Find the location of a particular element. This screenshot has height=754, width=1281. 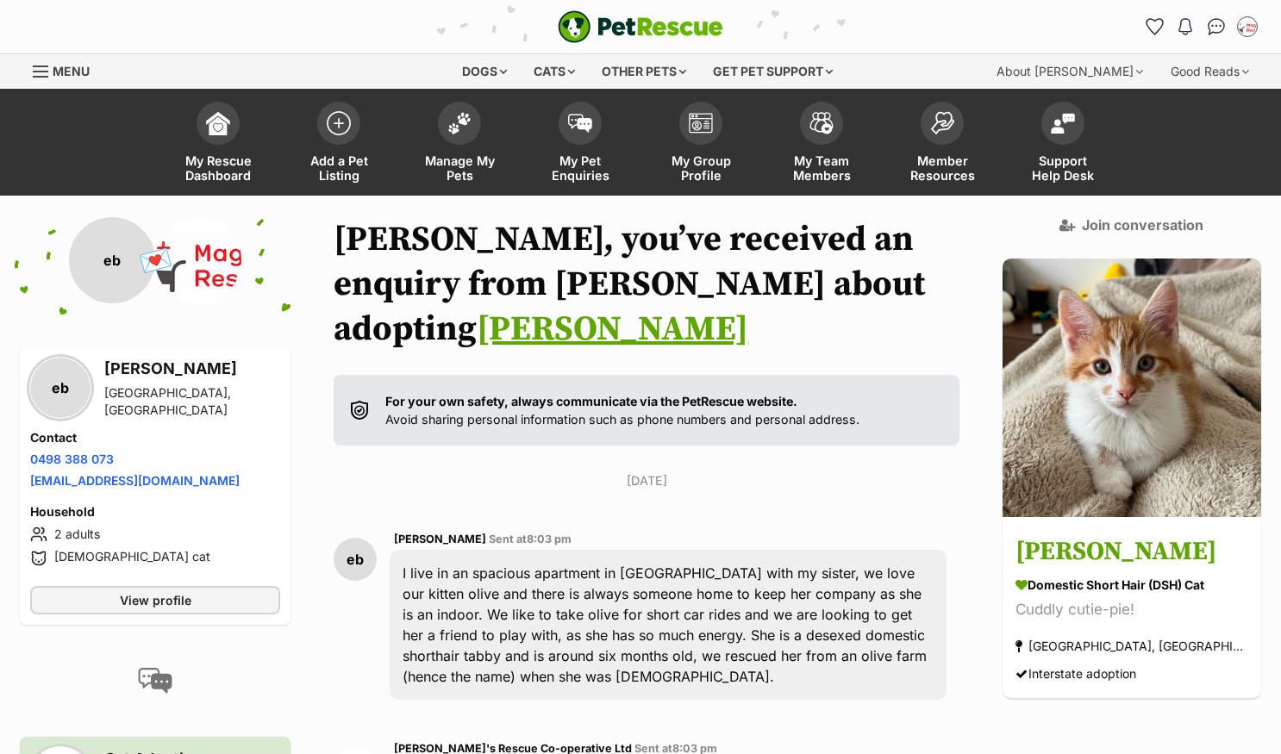

img: Laura Chao profile pic is located at coordinates (1248, 27).